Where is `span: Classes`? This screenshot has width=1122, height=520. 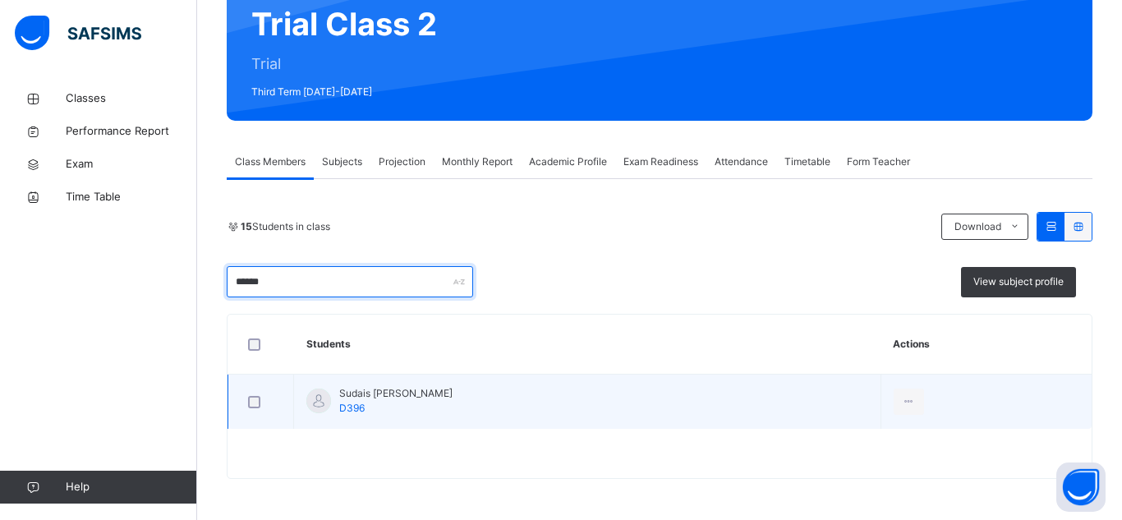
span: Classes is located at coordinates (131, 99).